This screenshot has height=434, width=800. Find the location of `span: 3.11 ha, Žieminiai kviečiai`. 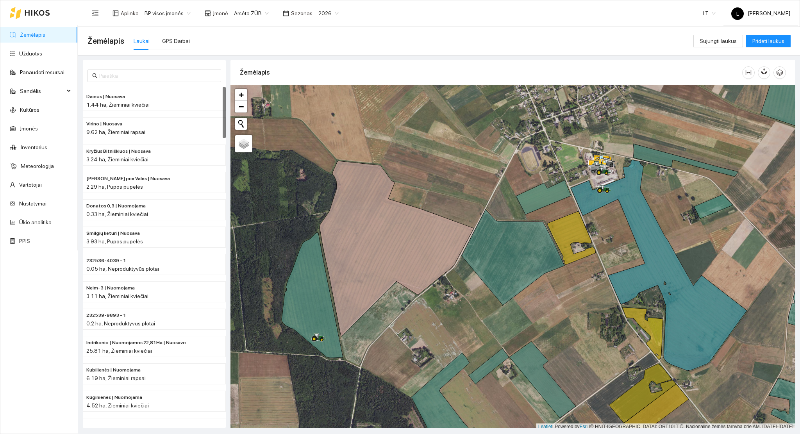

span: 3.11 ha, Žieminiai kviečiai is located at coordinates (117, 296).